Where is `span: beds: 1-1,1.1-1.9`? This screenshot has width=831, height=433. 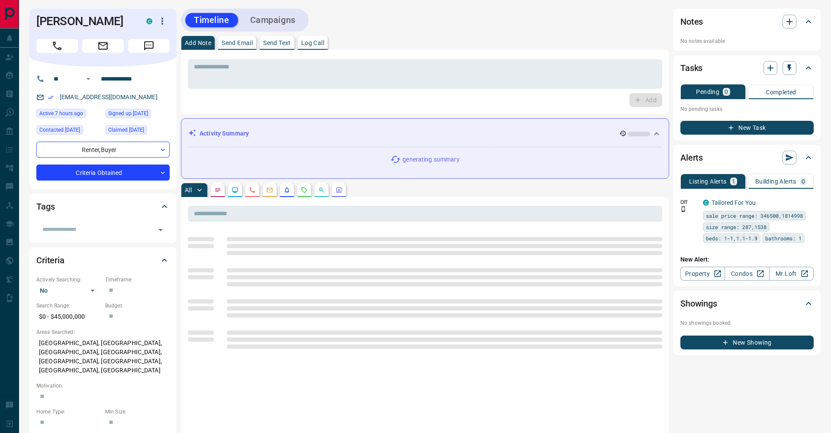 span: beds: 1-1,1.1-1.9 is located at coordinates (732, 238).